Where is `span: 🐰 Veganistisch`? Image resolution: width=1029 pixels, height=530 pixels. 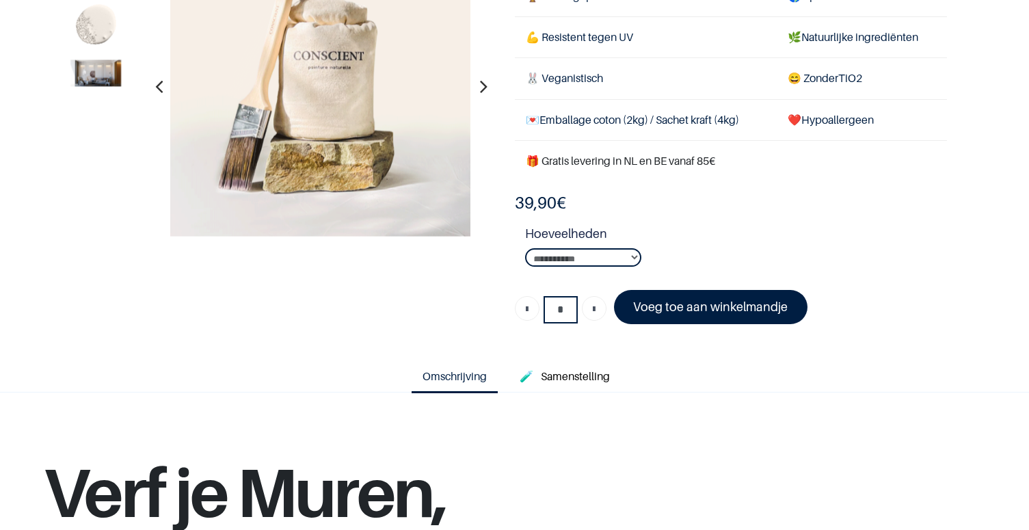 span: 🐰 Veganistisch is located at coordinates (564, 78).